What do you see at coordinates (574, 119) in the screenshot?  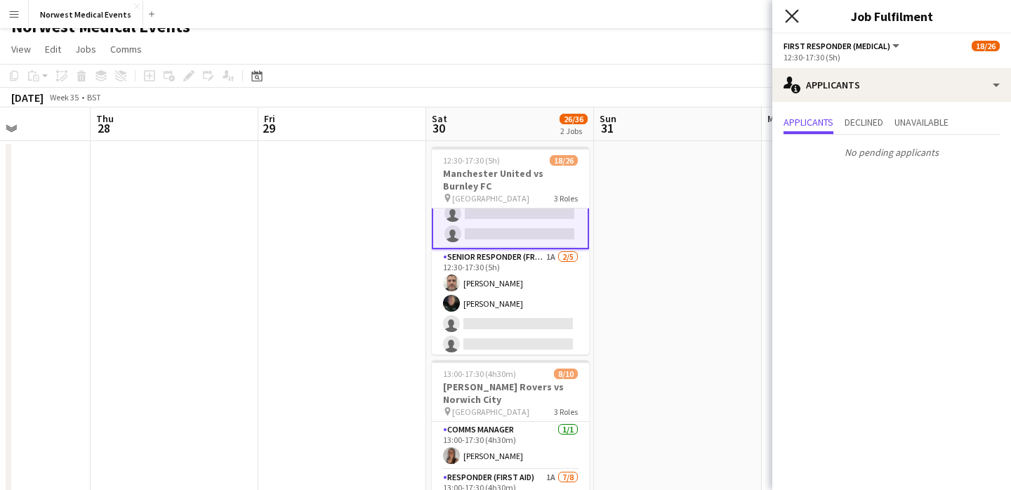 I see `span: 26/36` at bounding box center [574, 119].